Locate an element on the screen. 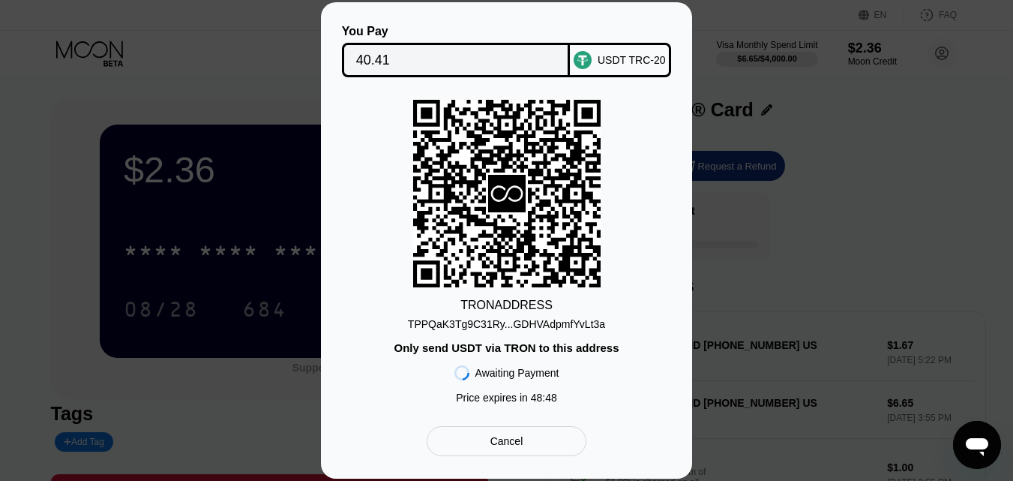  div: Awaiting Payment is located at coordinates (518, 373).